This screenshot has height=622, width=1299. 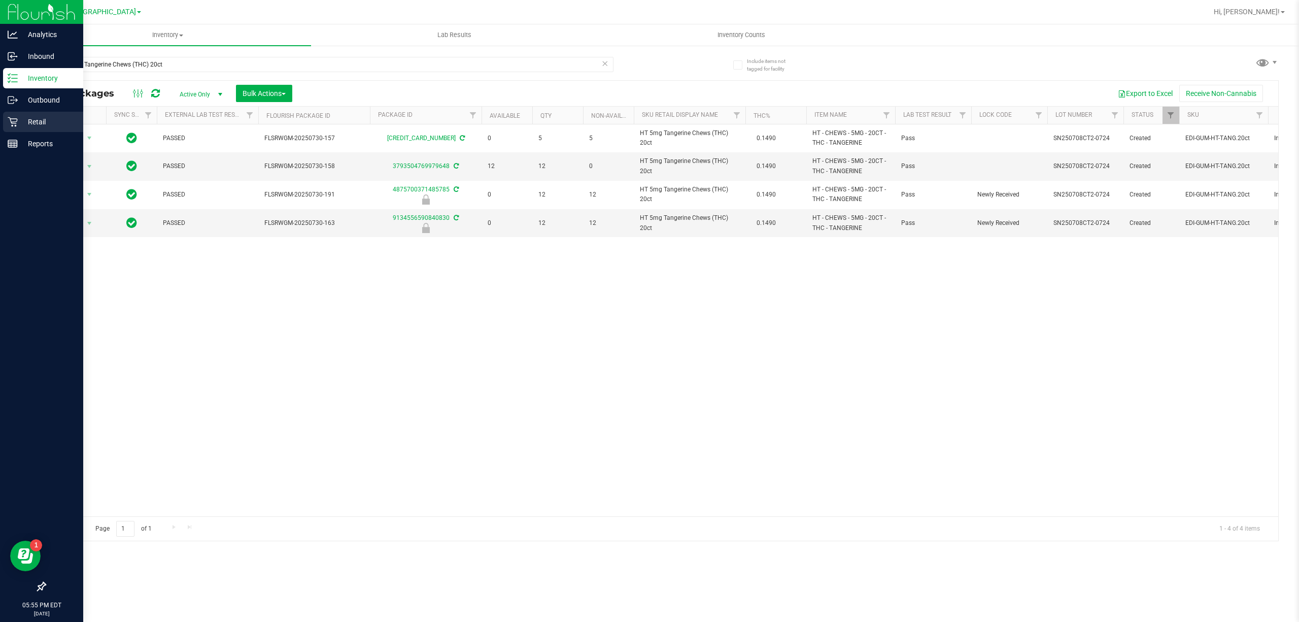 What do you see at coordinates (88, 93) in the screenshot?
I see `span: All Packages` at bounding box center [88, 93].